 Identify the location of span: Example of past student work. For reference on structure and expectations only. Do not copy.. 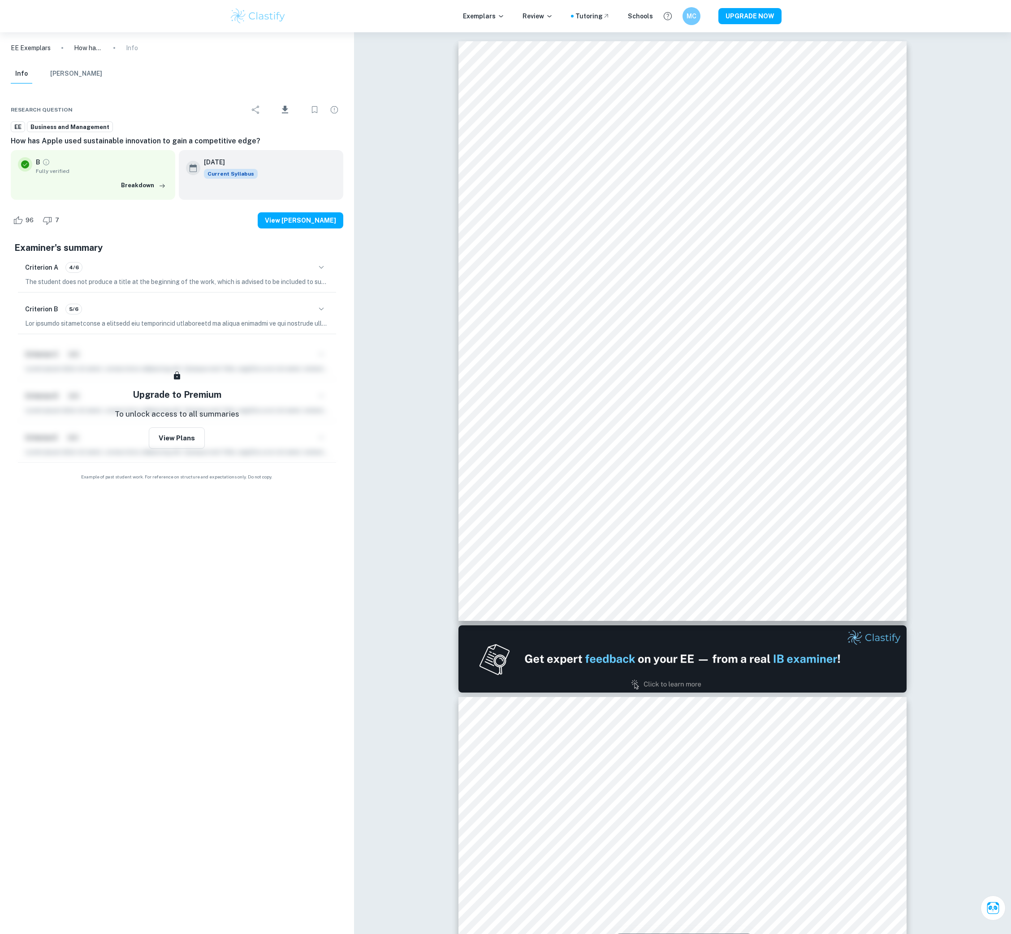
(177, 477).